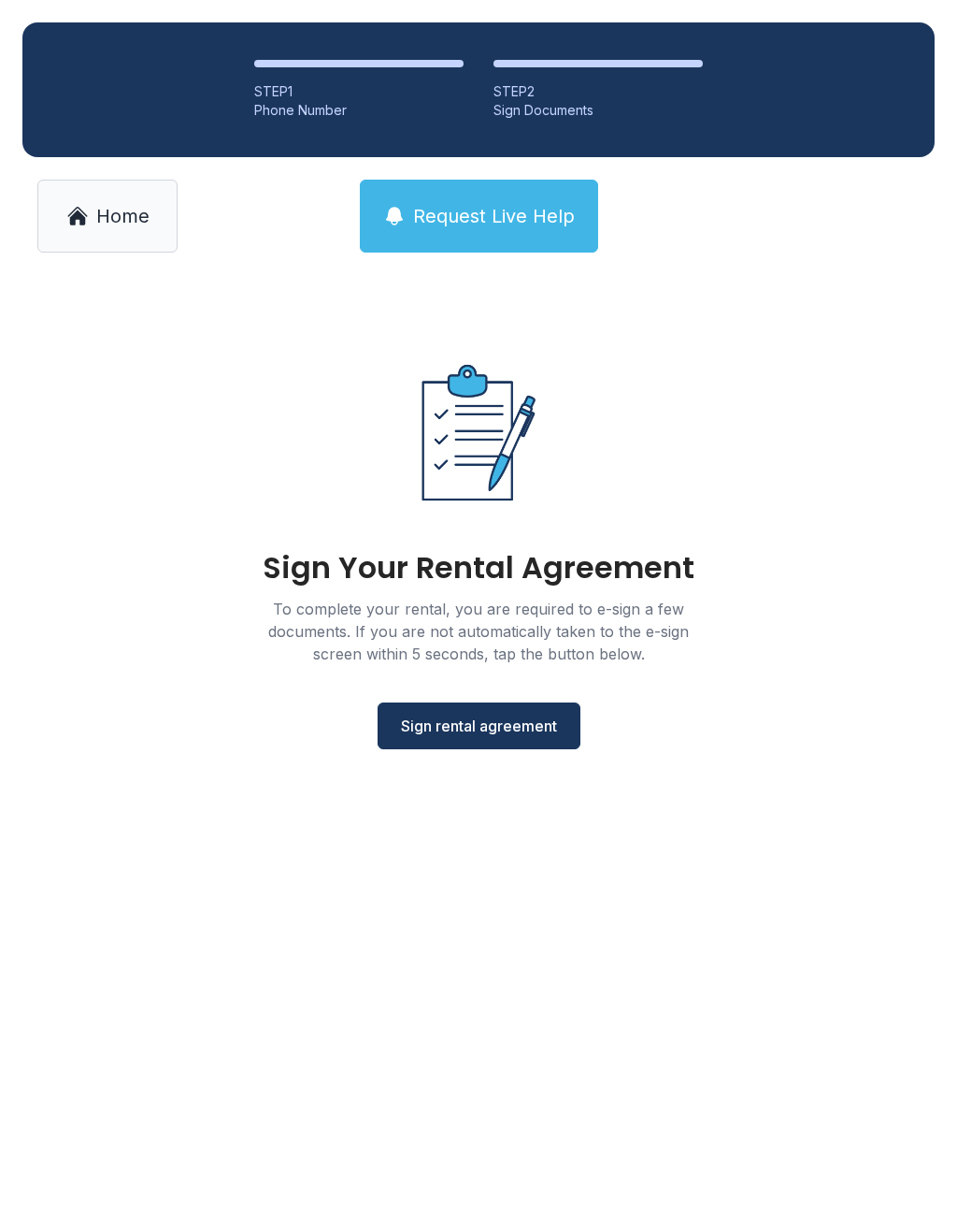 The image size is (957, 1232). What do you see at coordinates (599, 110) in the screenshot?
I see `div: Sign Documents` at bounding box center [599, 110].